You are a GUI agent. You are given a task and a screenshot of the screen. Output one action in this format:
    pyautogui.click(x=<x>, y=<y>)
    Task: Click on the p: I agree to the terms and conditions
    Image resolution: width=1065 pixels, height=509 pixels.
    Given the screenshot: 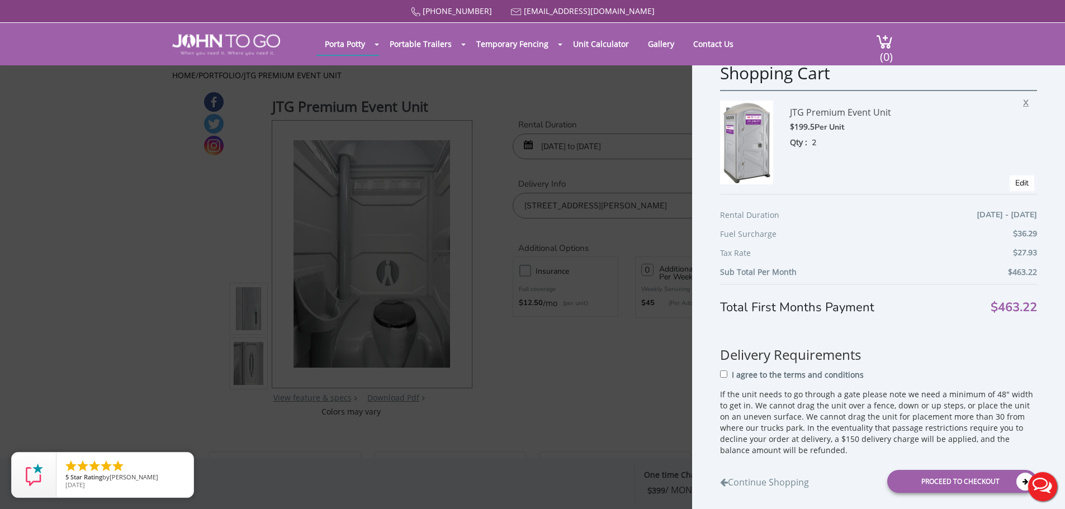 What is the action you would take?
    pyautogui.click(x=798, y=375)
    